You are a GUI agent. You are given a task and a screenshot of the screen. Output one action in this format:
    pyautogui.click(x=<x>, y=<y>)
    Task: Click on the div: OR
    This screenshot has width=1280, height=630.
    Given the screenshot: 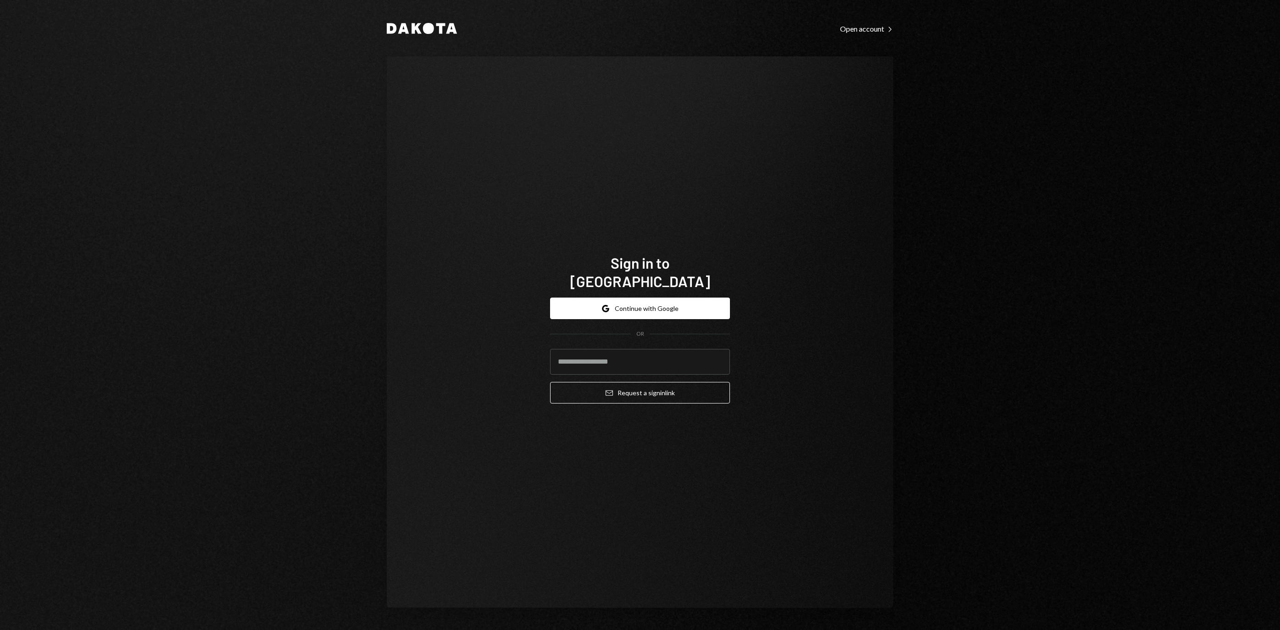 What is the action you would take?
    pyautogui.click(x=640, y=334)
    